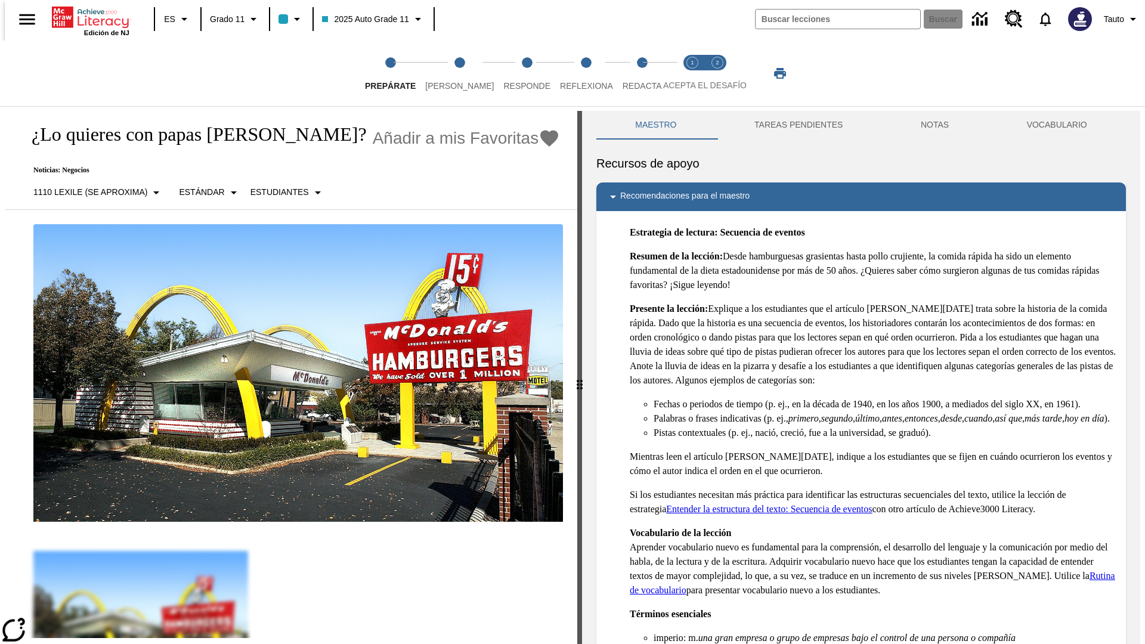 The image size is (1145, 644). What do you see at coordinates (459, 73) in the screenshot?
I see `button: Lee step 2 of 5` at bounding box center [459, 73].